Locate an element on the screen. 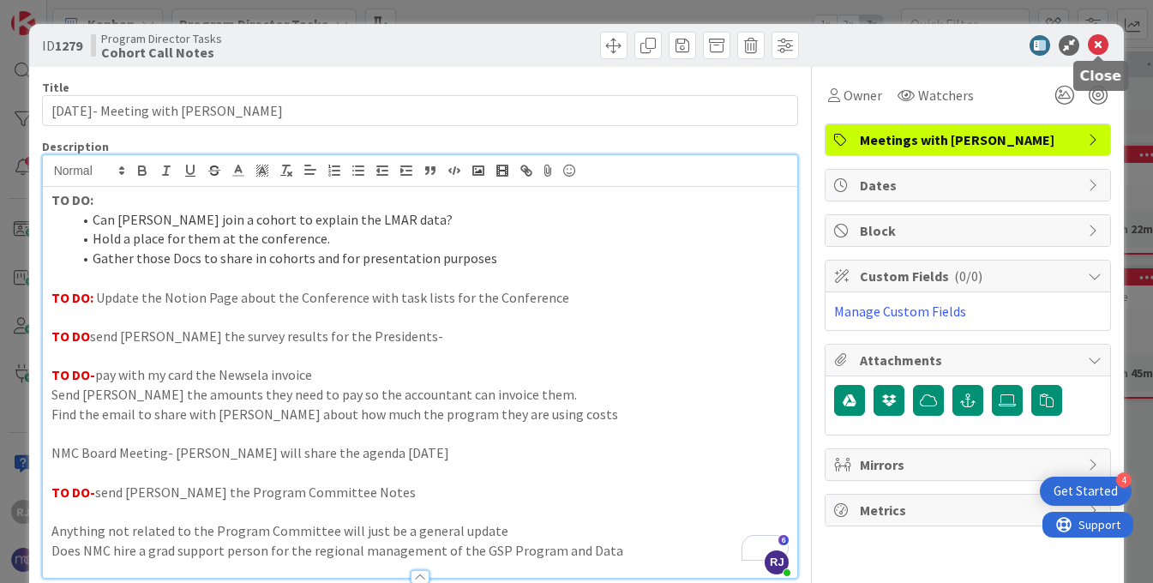 This screenshot has height=583, width=1153. p: Update the Notion Page about the Conference with task lists for the Conference is located at coordinates (420, 297).